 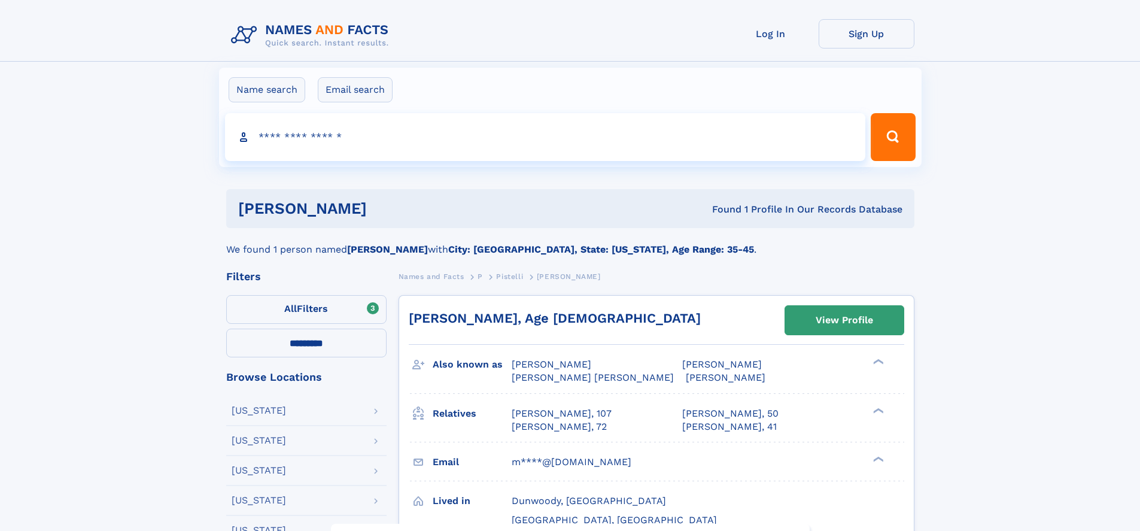 What do you see at coordinates (770, 33) in the screenshot?
I see `a: Log In` at bounding box center [770, 33].